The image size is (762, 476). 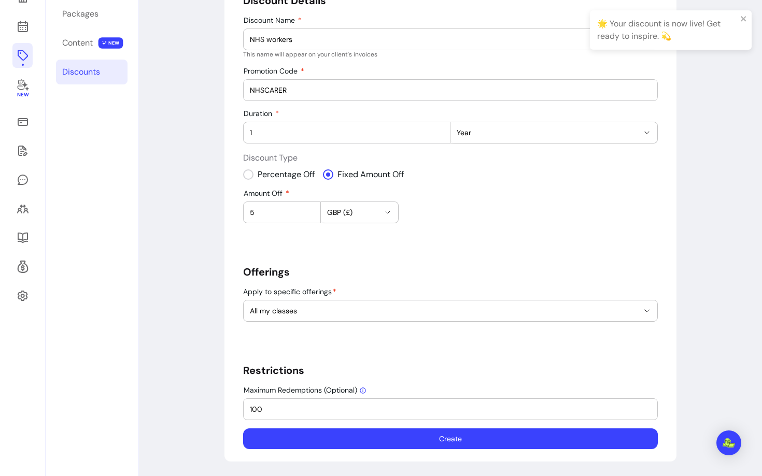 I want to click on a: Packages, so click(x=92, y=14).